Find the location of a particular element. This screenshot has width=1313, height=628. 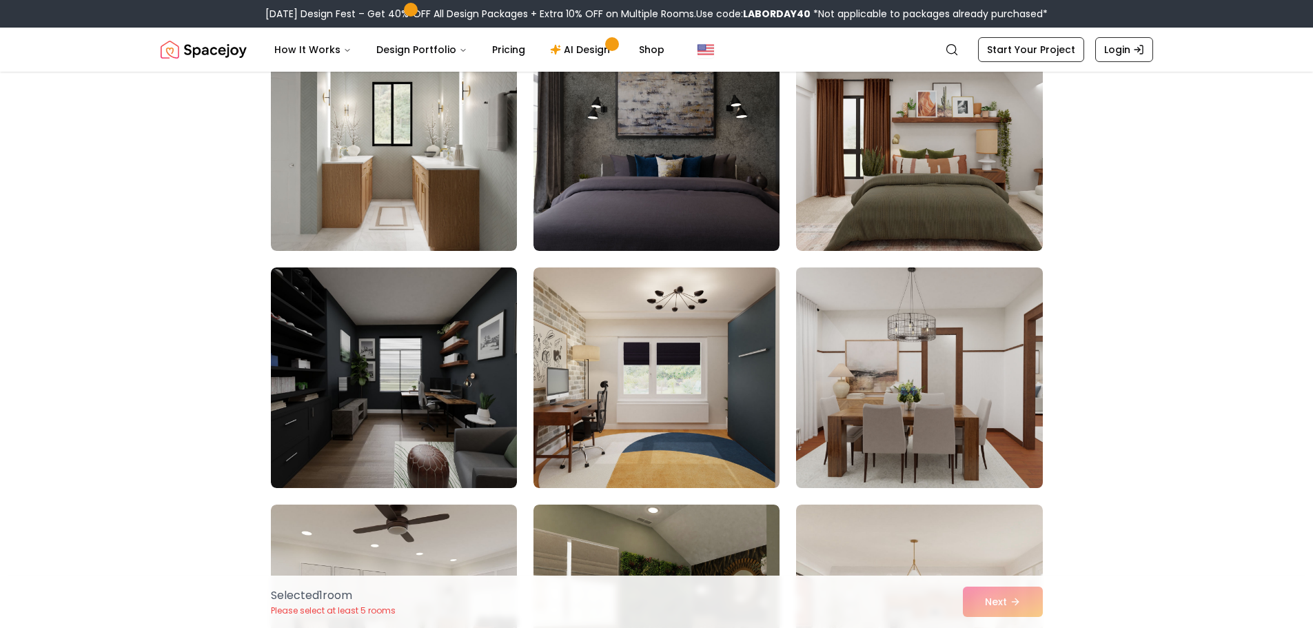

a: Pricing is located at coordinates (509, 50).